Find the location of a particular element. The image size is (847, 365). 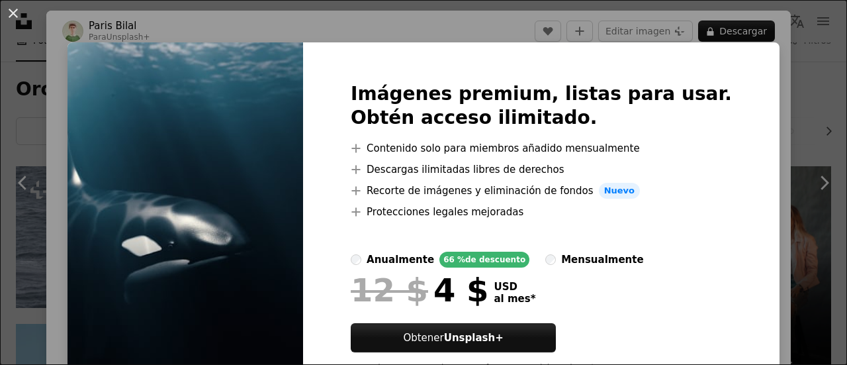

div: 4 $ is located at coordinates (420, 290).